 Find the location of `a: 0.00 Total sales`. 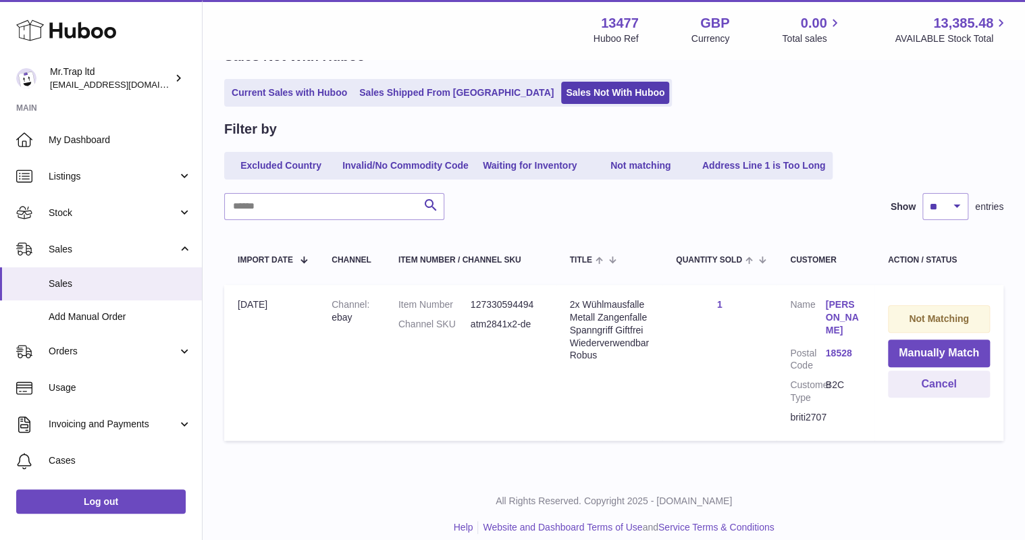

a: 0.00 Total sales is located at coordinates (812, 30).